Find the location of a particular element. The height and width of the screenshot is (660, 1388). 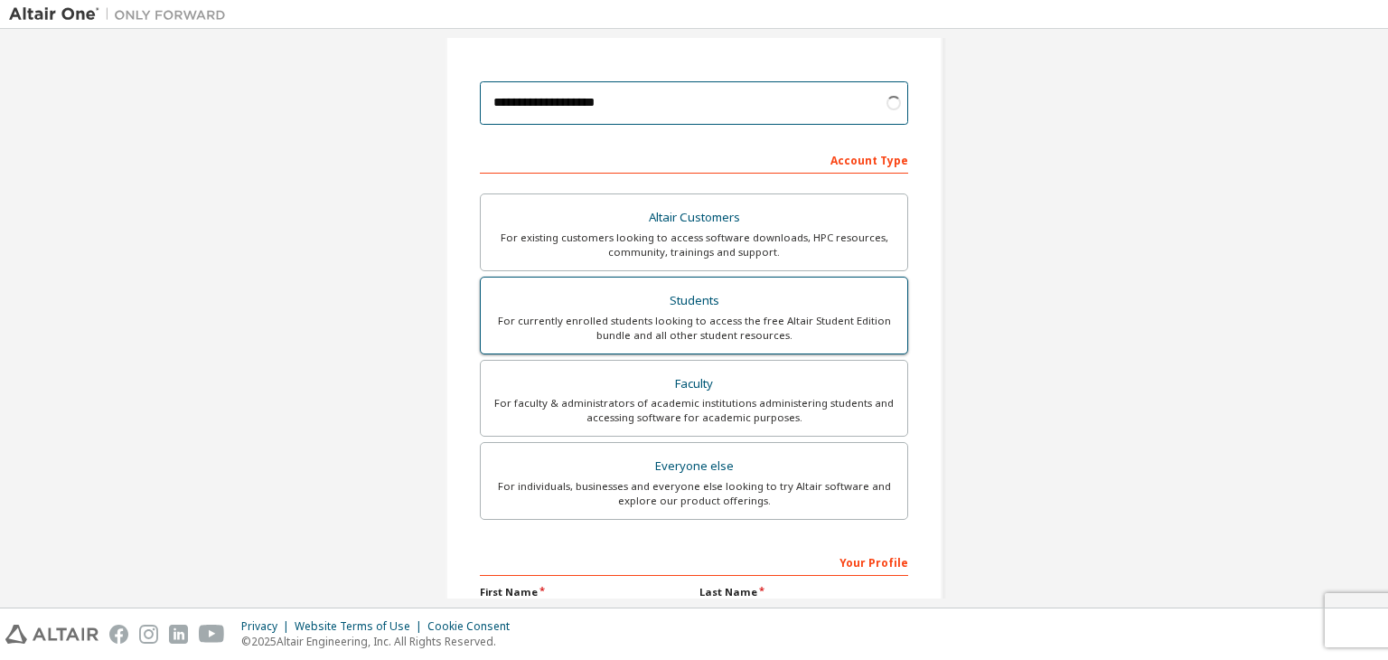

p: © 2025 Altair Engineering, Inc. All Rights Reserved. is located at coordinates (380, 641).